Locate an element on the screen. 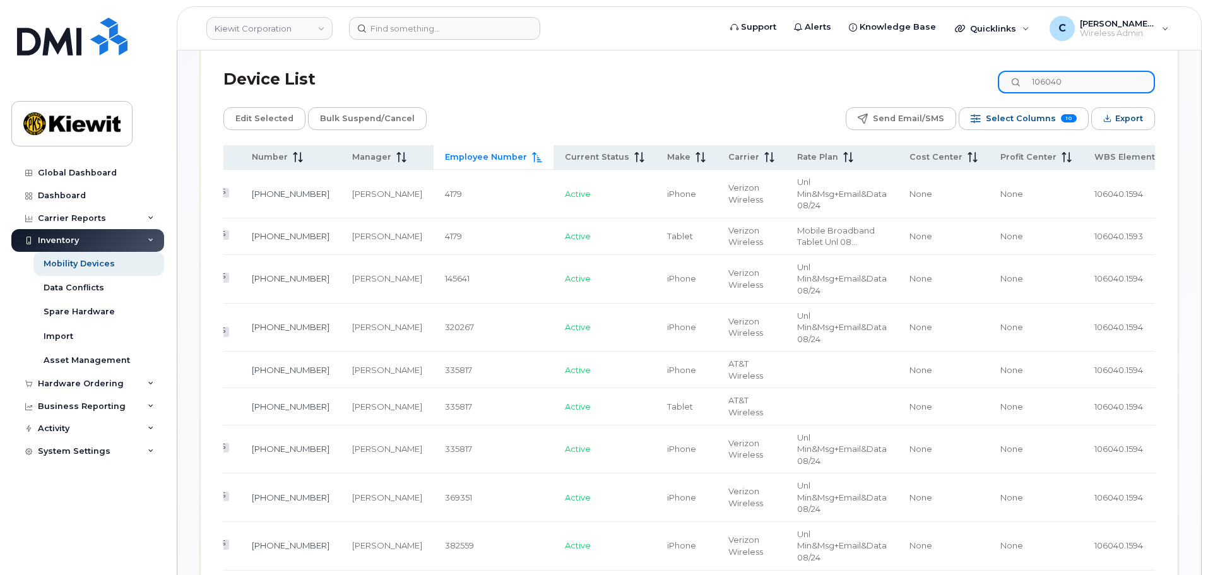 The height and width of the screenshot is (575, 1208). span: Select Columns is located at coordinates (1021, 119).